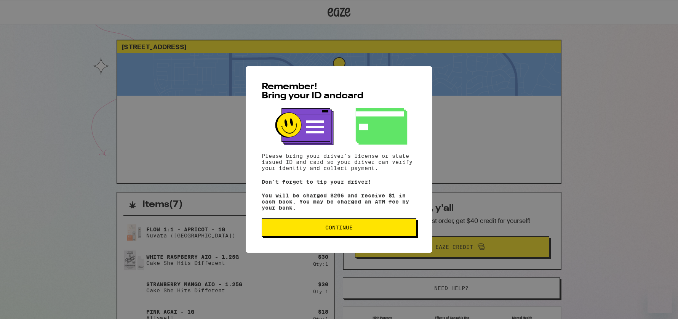 The image size is (678, 319). Describe the element at coordinates (339, 201) in the screenshot. I see `p: You will be charged $206 and receive $1 in cash back. You may be charged an ATM fee by your bank.` at that location.